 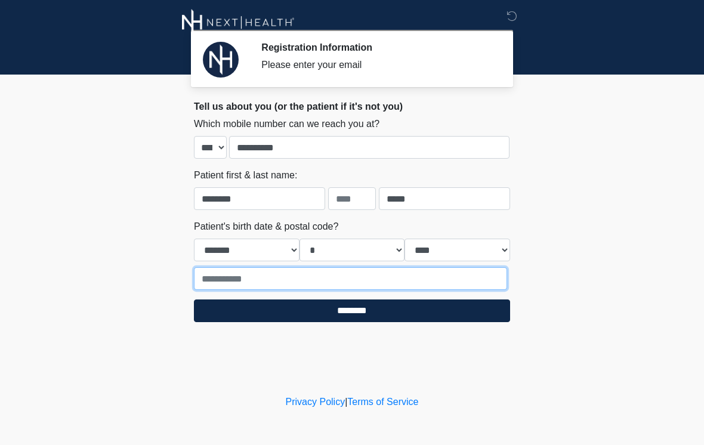 I want to click on h2: Registration Information, so click(x=377, y=47).